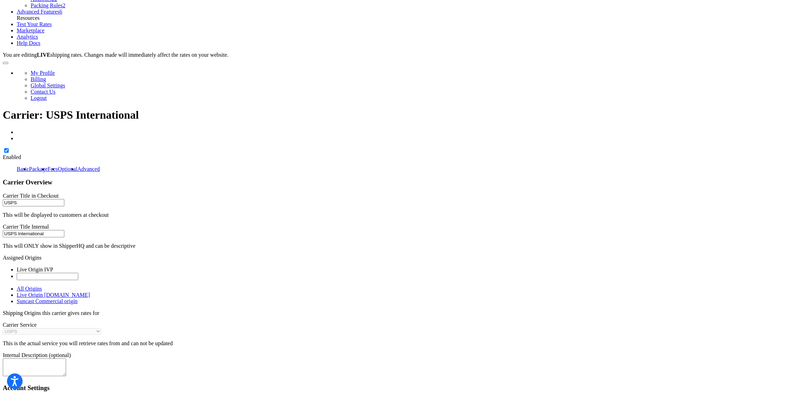 Image resolution: width=795 pixels, height=396 pixels. What do you see at coordinates (43, 91) in the screenshot?
I see `span: Contact Us` at bounding box center [43, 91].